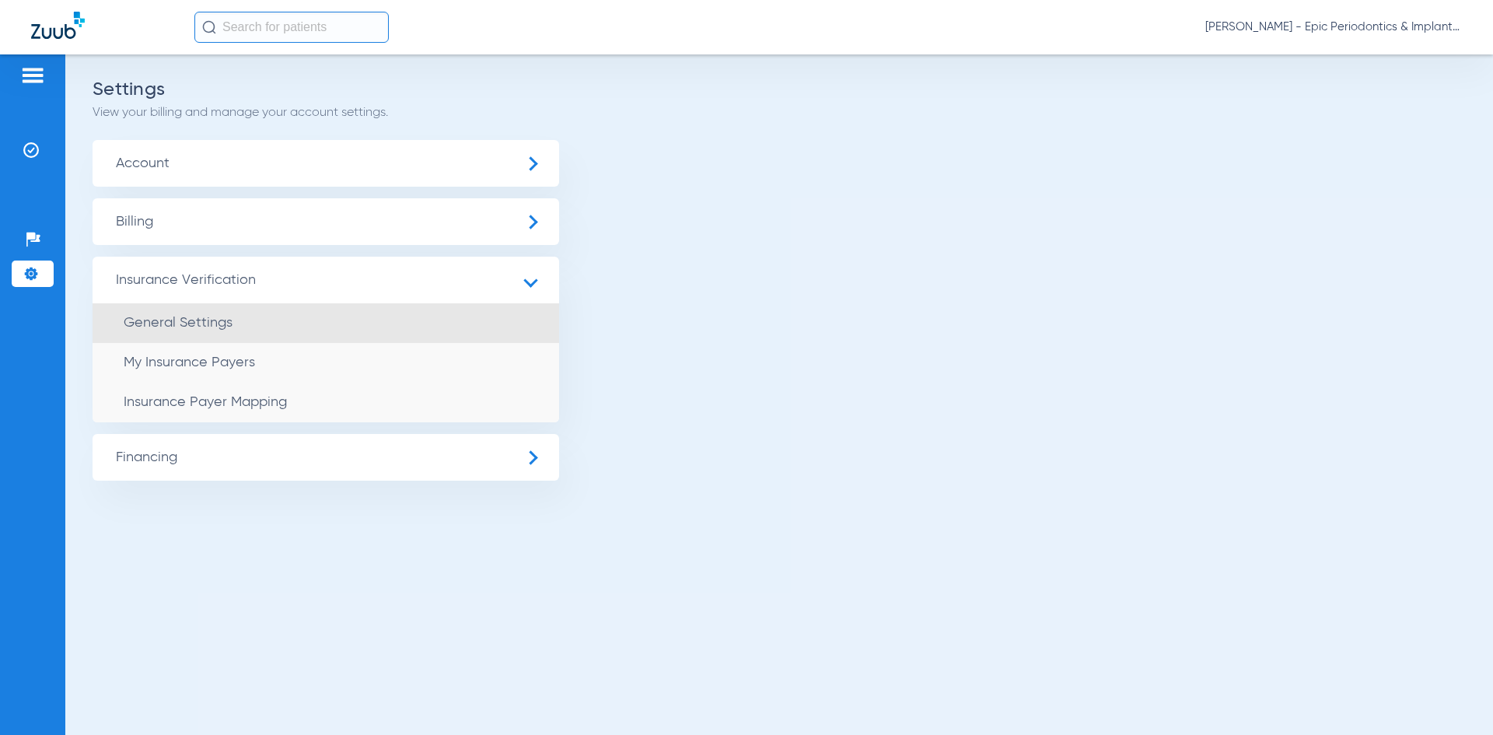 This screenshot has width=1493, height=735. Describe the element at coordinates (205, 402) in the screenshot. I see `span: Insurance Payer Mapping` at that location.